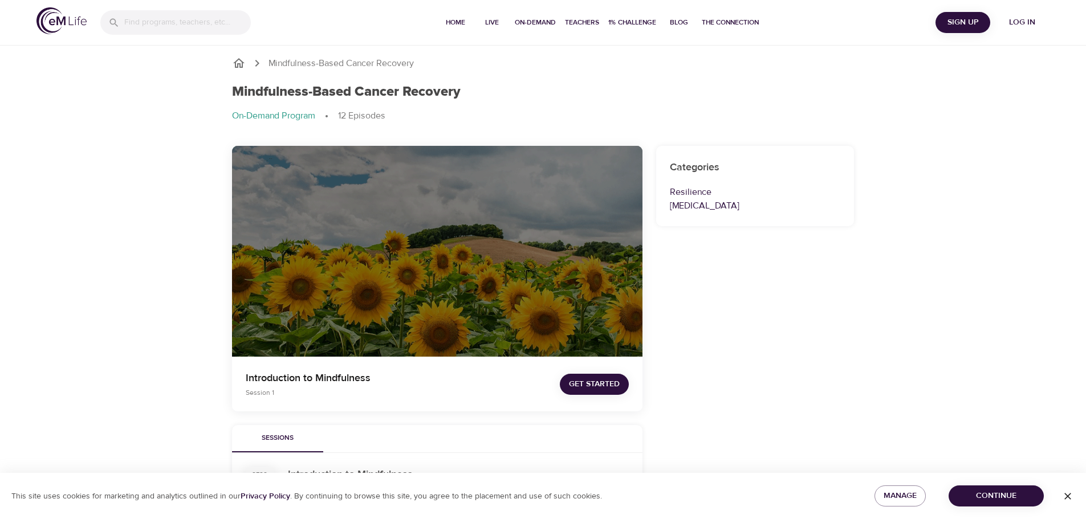 This screenshot has height=519, width=1086. What do you see at coordinates (265, 496) in the screenshot?
I see `b: Privacy Policy` at bounding box center [265, 496].